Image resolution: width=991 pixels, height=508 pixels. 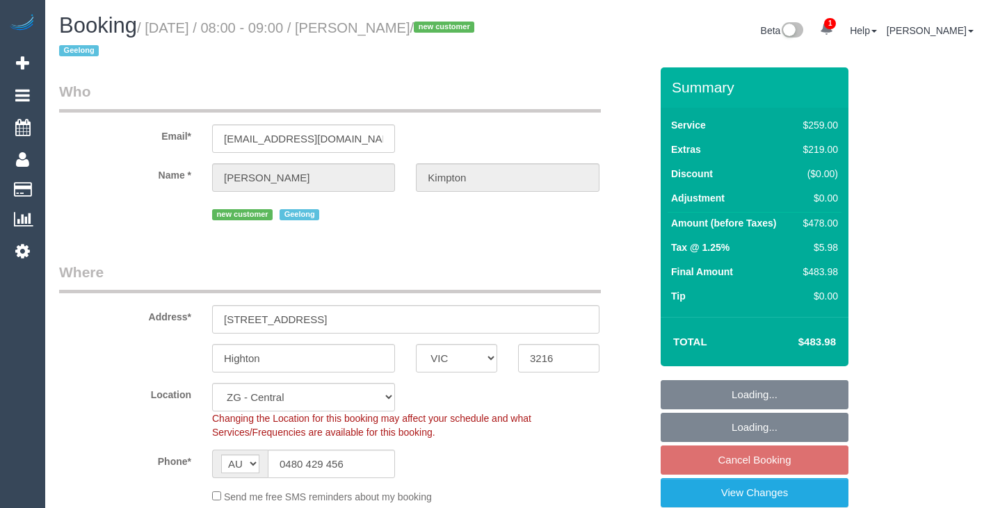 What do you see at coordinates (796, 342) in the screenshot?
I see `h4: $483.98` at bounding box center [796, 342].